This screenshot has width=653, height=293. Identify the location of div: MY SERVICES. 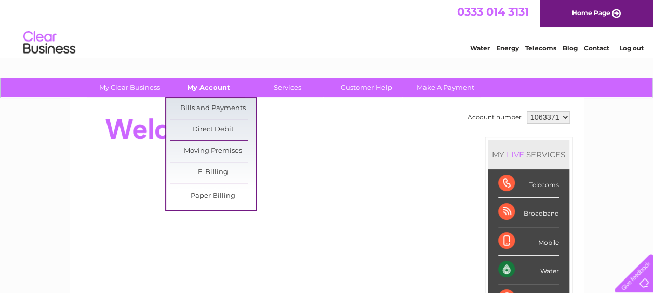
(528, 154).